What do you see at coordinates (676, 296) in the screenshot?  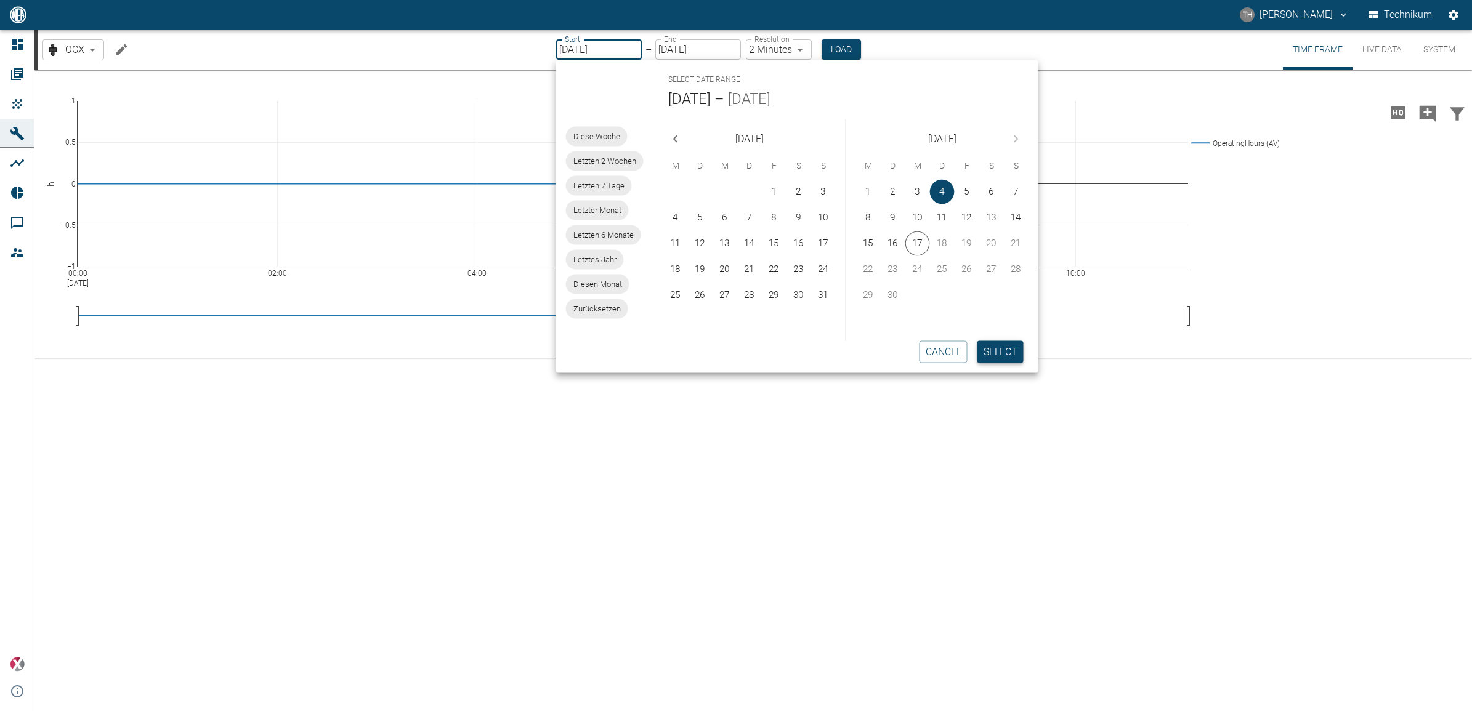 I see `button: 25` at bounding box center [676, 296].